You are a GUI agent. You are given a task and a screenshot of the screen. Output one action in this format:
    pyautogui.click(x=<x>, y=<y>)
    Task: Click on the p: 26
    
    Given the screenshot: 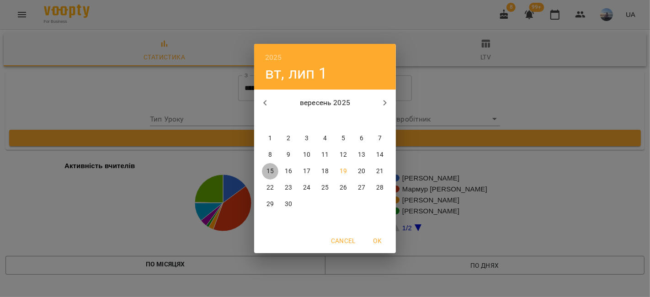 What is the action you would take?
    pyautogui.click(x=343, y=188)
    